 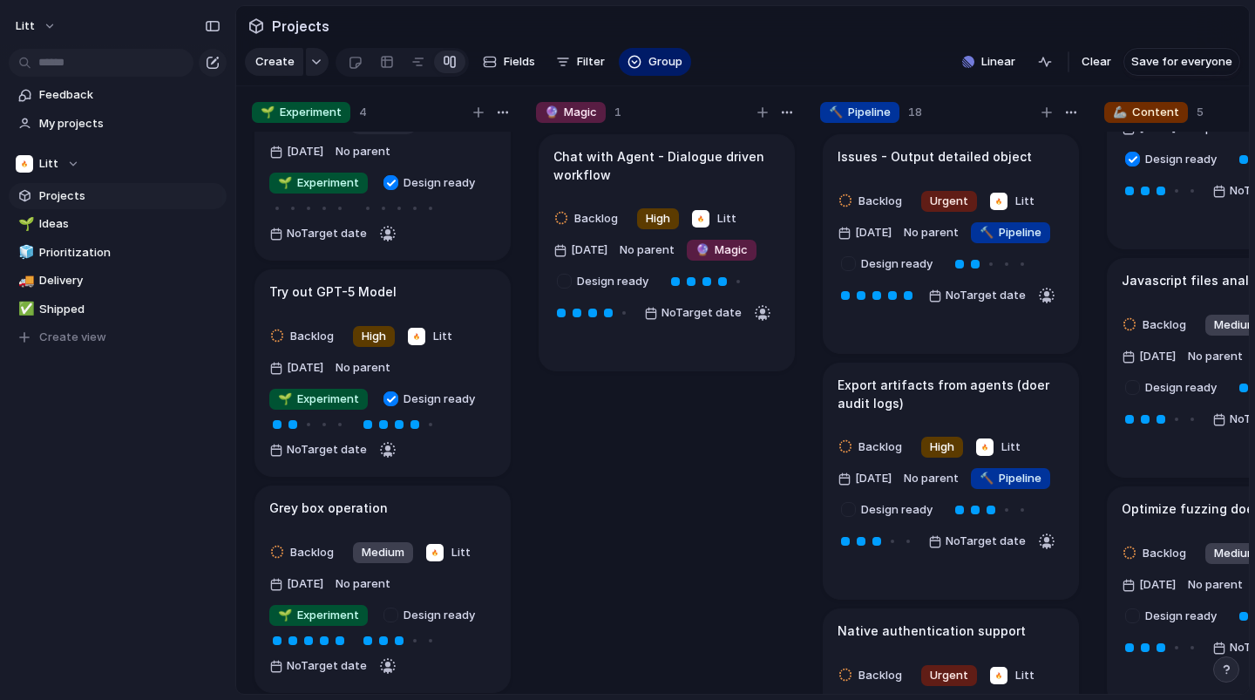 What do you see at coordinates (665, 62) in the screenshot?
I see `span: Group` at bounding box center [665, 62].